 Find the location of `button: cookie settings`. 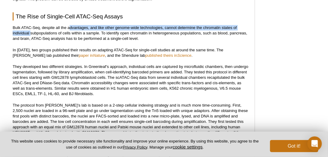

button: cookie settings is located at coordinates (187, 146).